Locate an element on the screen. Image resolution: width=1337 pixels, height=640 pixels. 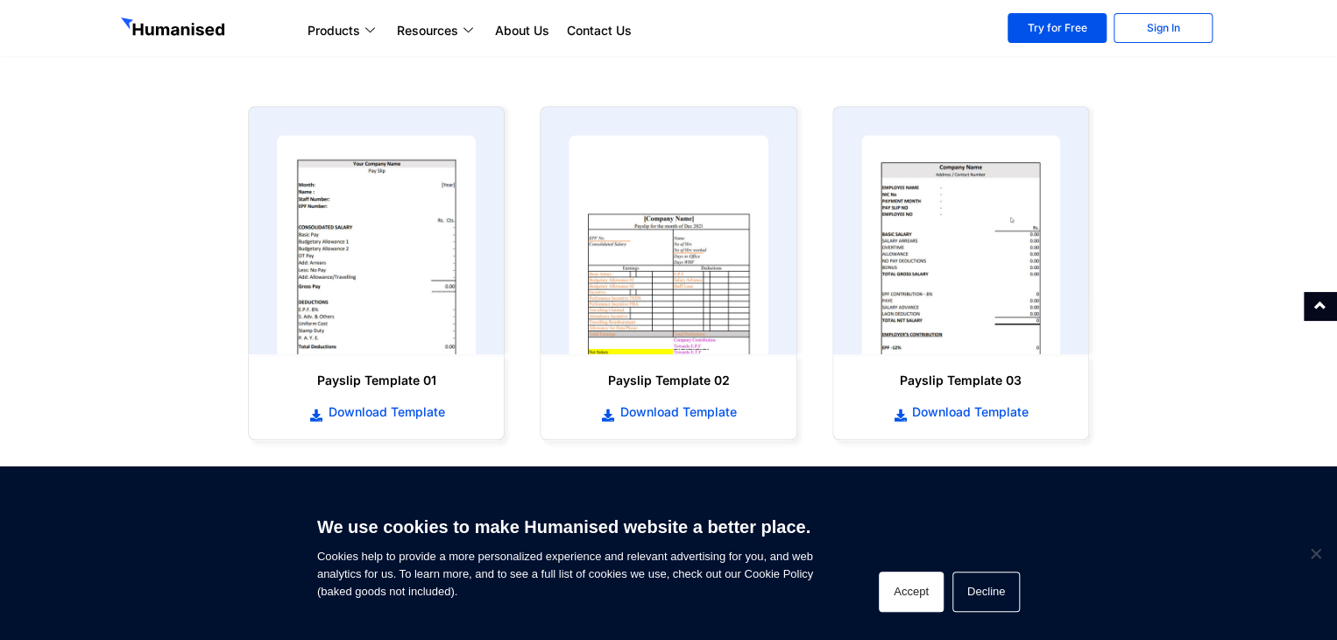
span: Decline is located at coordinates (1315, 553).